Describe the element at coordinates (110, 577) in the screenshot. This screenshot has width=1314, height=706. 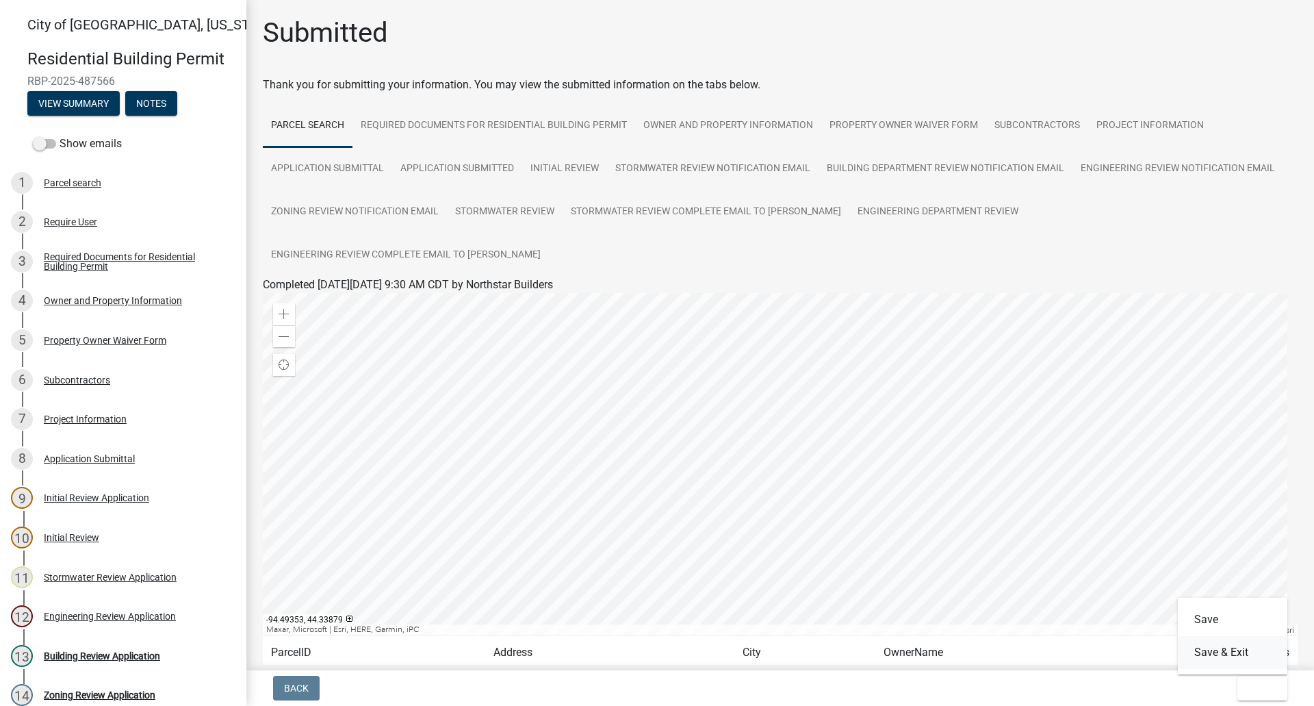
I see `div: Stormwater Review Application` at that location.